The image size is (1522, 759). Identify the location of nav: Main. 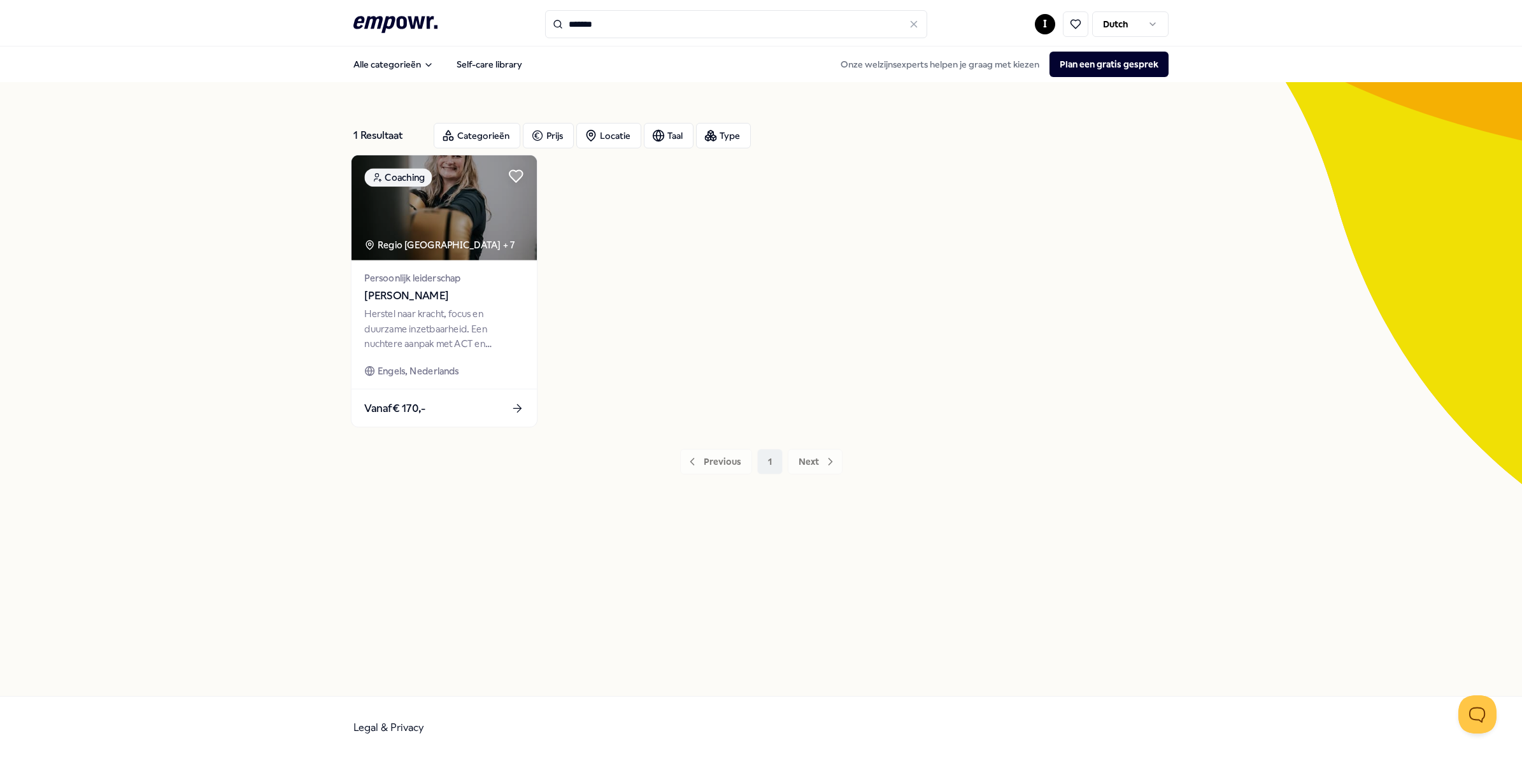
(438, 64).